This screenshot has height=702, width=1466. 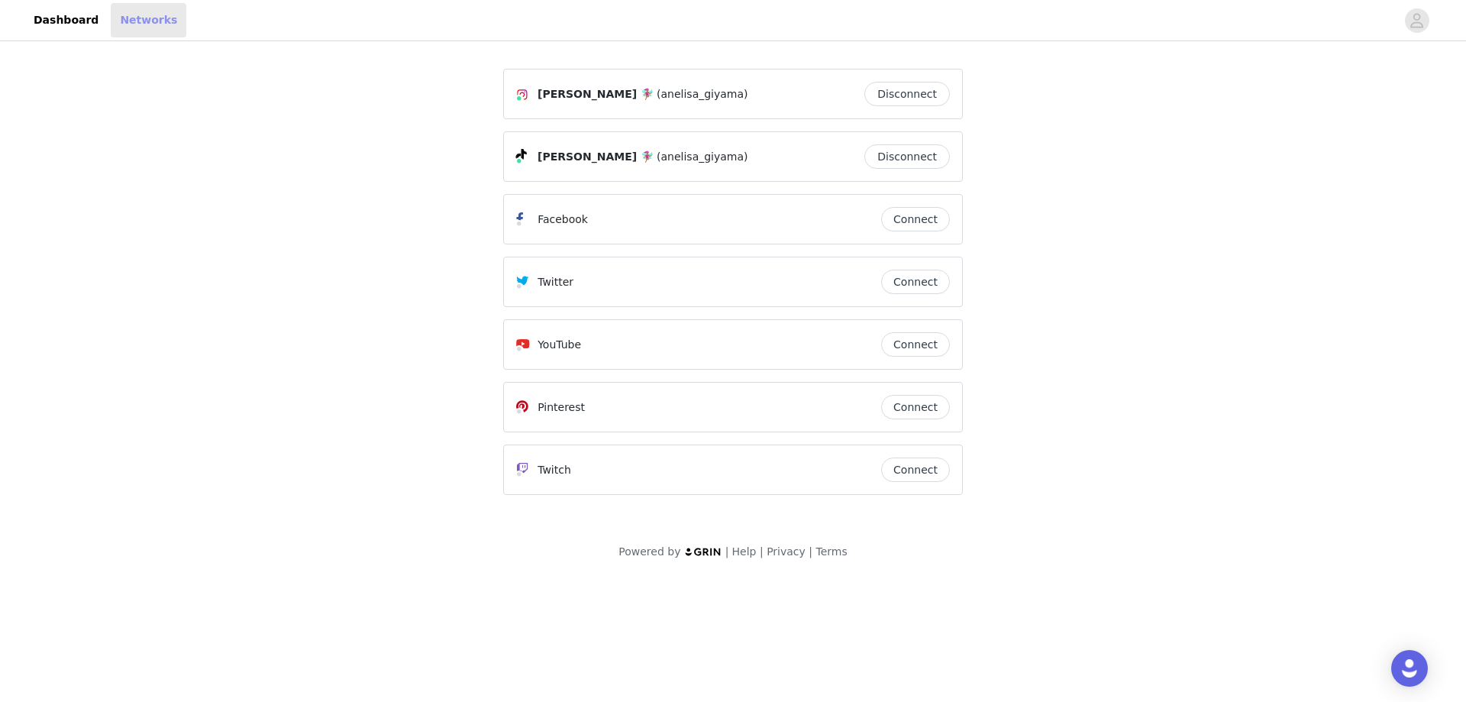 I want to click on p: Facebook, so click(x=563, y=219).